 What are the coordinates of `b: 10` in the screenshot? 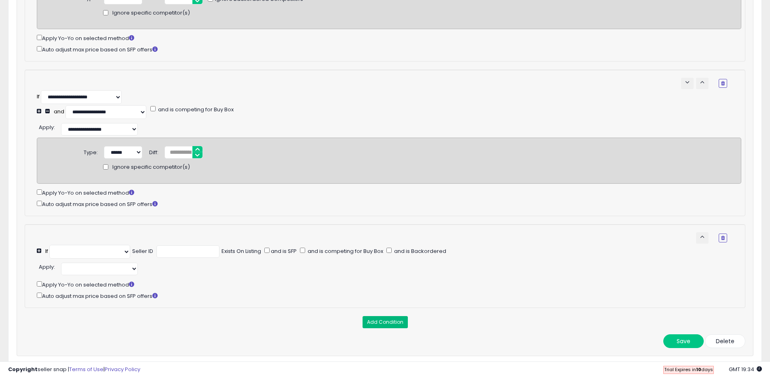 It's located at (699, 369).